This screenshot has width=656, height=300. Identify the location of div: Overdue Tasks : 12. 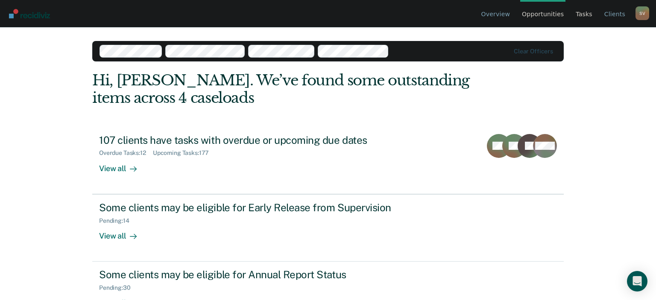
(126, 153).